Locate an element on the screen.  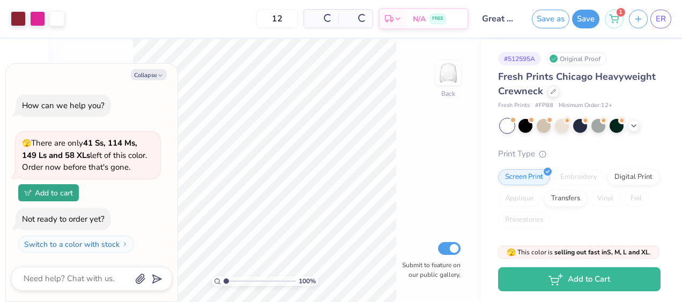
button: Collapse is located at coordinates (149, 75).